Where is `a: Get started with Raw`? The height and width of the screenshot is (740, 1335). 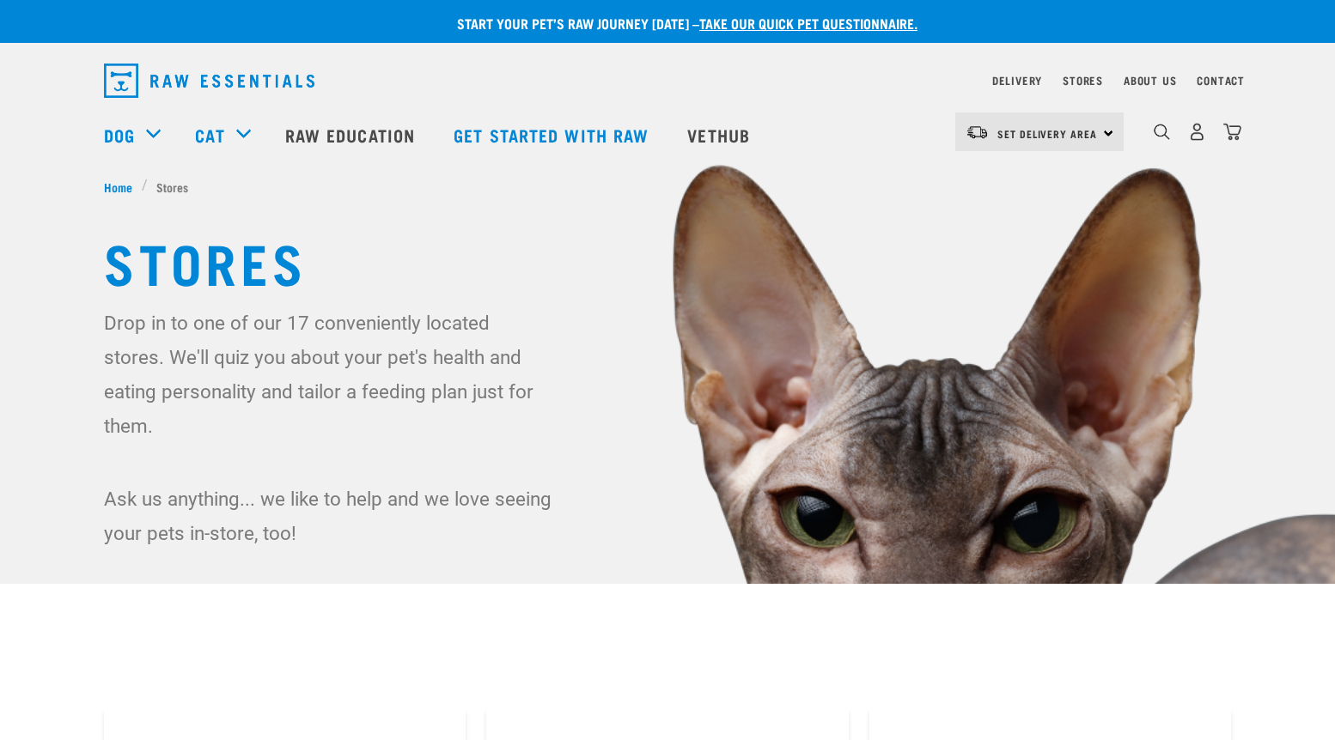
a: Get started with Raw is located at coordinates (553, 135).